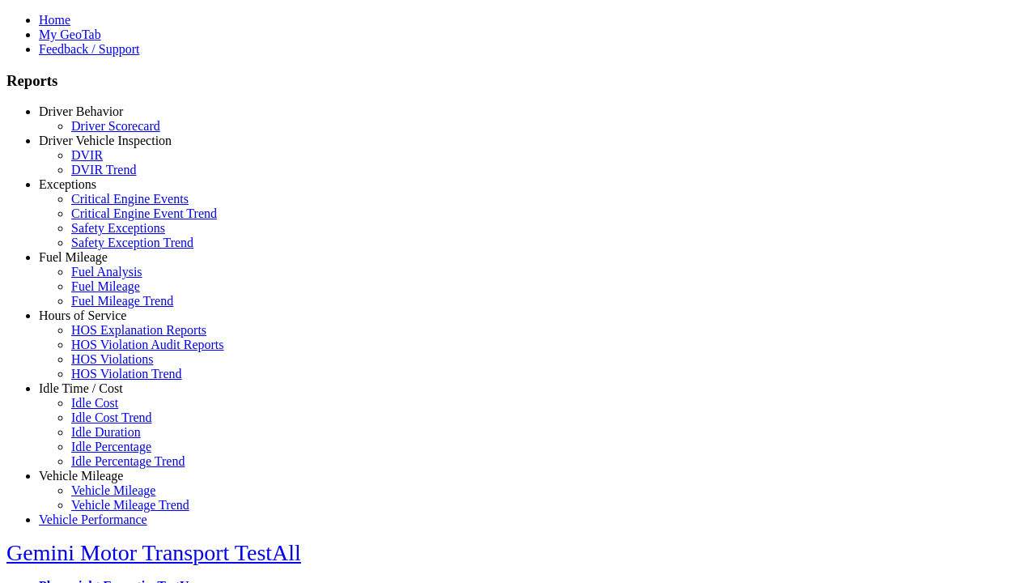 Image resolution: width=1036 pixels, height=583 pixels. What do you see at coordinates (118, 227) in the screenshot?
I see `a: Safety Exceptions` at bounding box center [118, 227].